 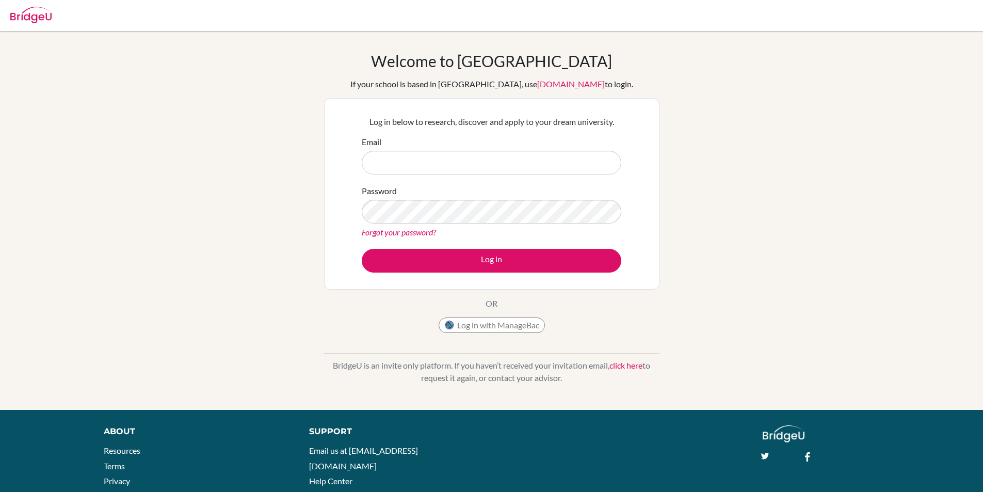 I want to click on p: BridgeU is an invite only platform. If you haven’t received your invitation email, to request it ..., so click(x=492, y=371).